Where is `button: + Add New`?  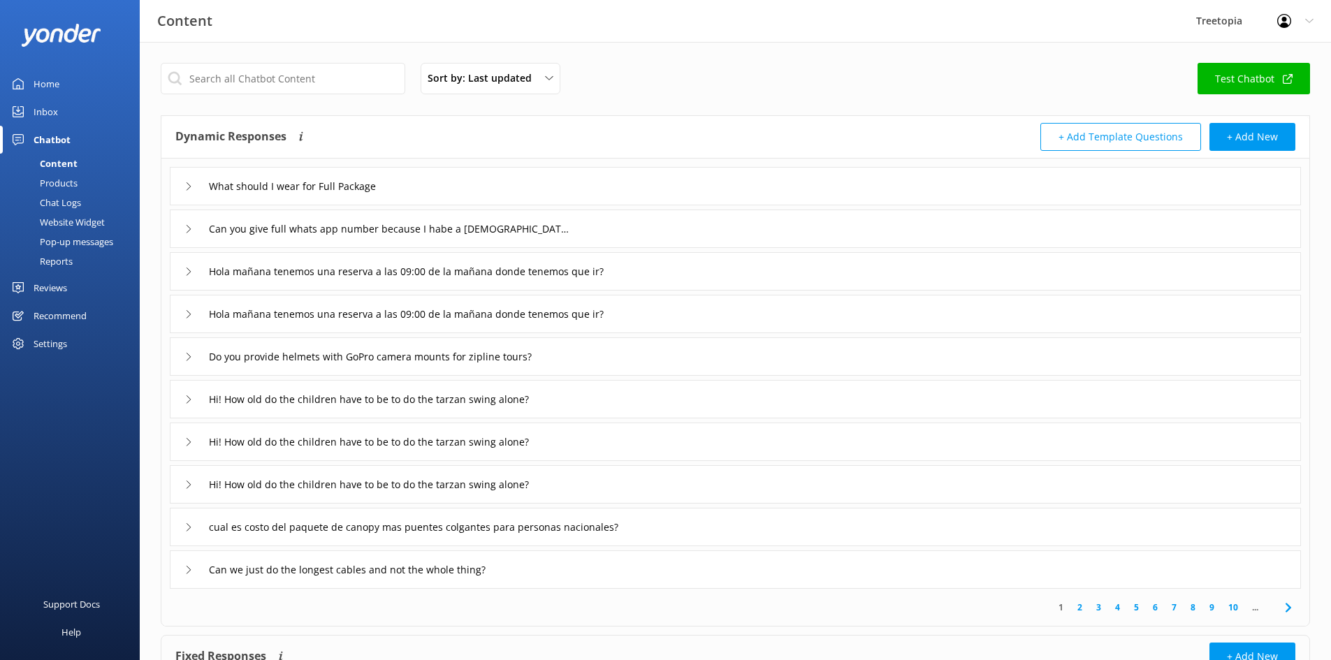 button: + Add New is located at coordinates (1252, 137).